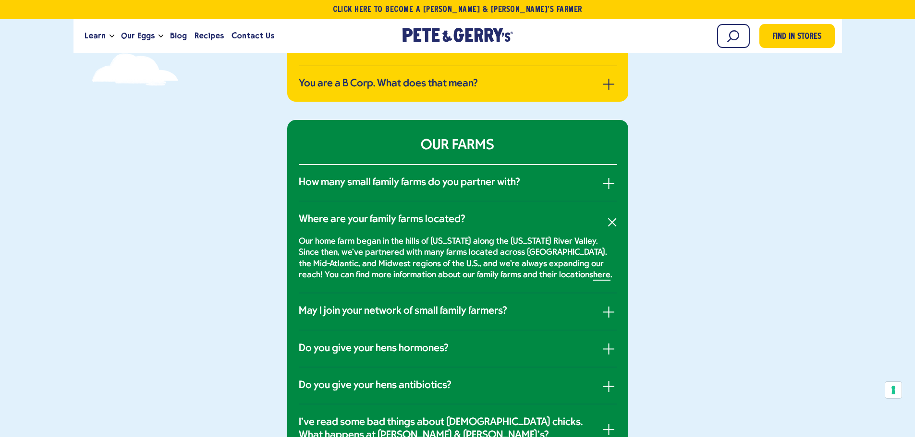 Image resolution: width=915 pixels, height=437 pixels. What do you see at coordinates (797, 37) in the screenshot?
I see `span: Find in Stores` at bounding box center [797, 37].